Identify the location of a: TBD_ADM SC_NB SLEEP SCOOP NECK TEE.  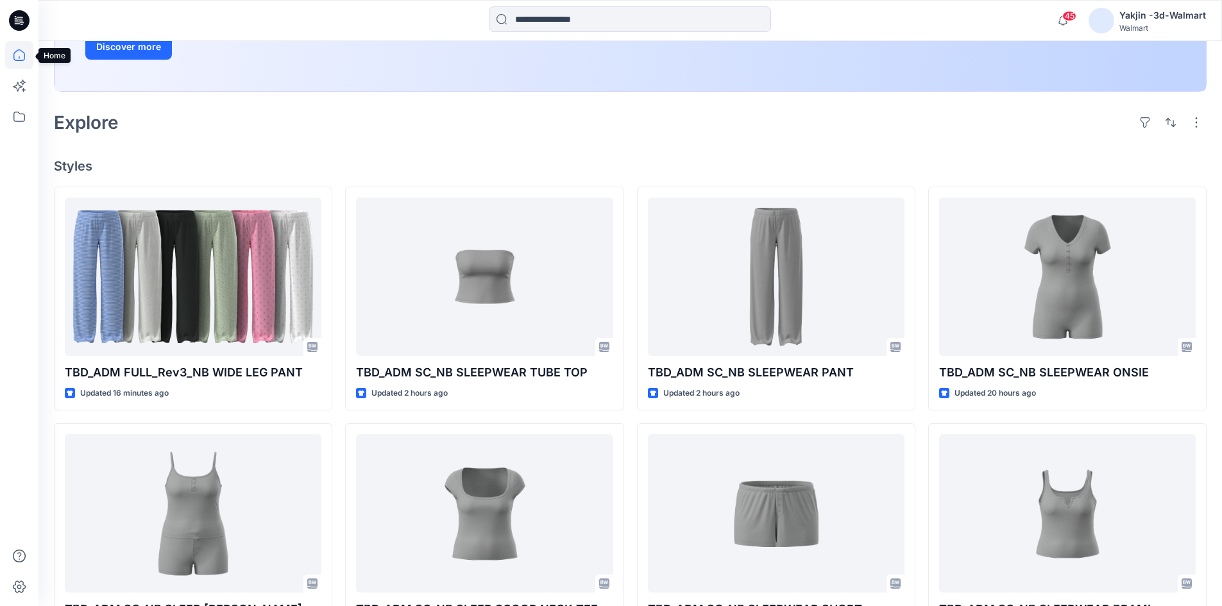
(484, 513).